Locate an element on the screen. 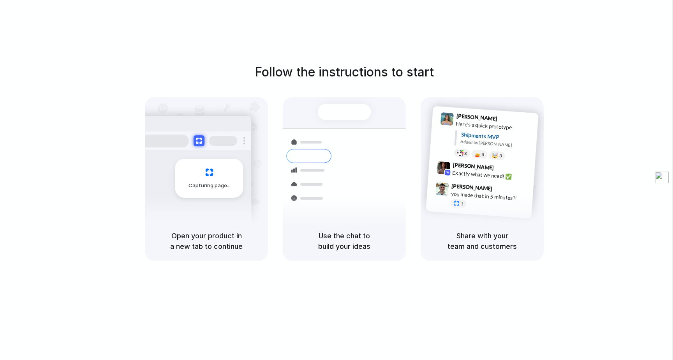 The width and height of the screenshot is (673, 360). h5: Share with your team and customers is located at coordinates (482, 241).